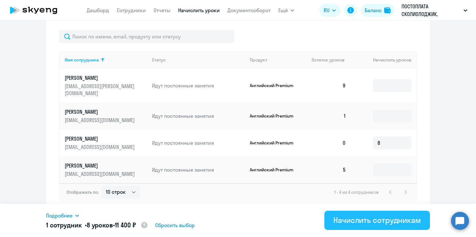 This screenshot has height=237, width=476. What do you see at coordinates (377, 220) in the screenshot?
I see `button: Начислить сотрудникам` at bounding box center [377, 220].